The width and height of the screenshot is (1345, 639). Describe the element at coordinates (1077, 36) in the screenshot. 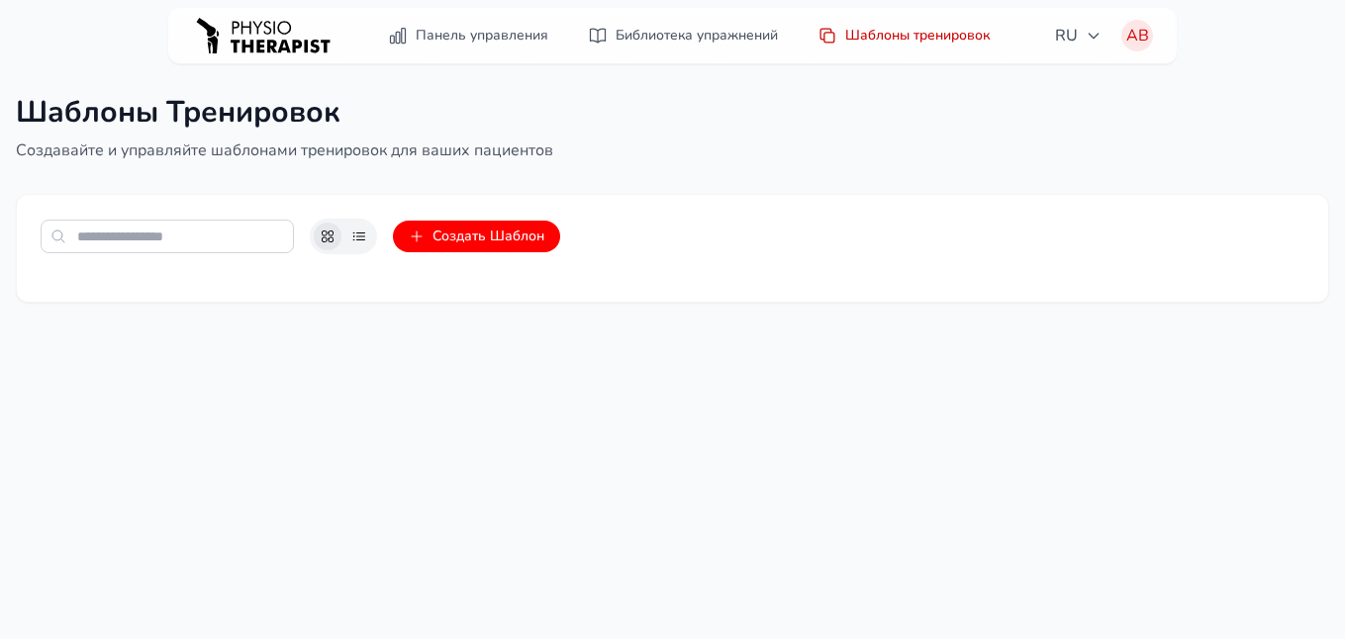

I see `span: RU` at that location.